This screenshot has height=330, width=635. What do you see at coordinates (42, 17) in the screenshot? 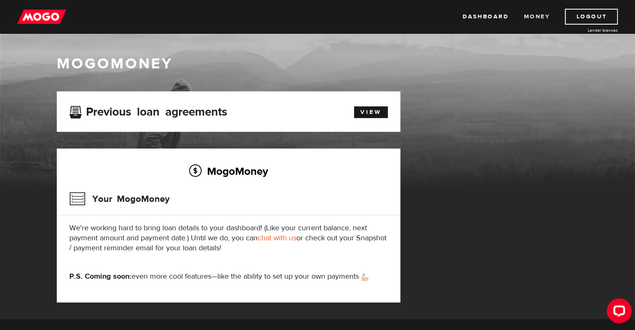
I see `img: mogo_logo-11ee424be714fa7cbb0f0f49df9e16ec.png` at bounding box center [42, 17].